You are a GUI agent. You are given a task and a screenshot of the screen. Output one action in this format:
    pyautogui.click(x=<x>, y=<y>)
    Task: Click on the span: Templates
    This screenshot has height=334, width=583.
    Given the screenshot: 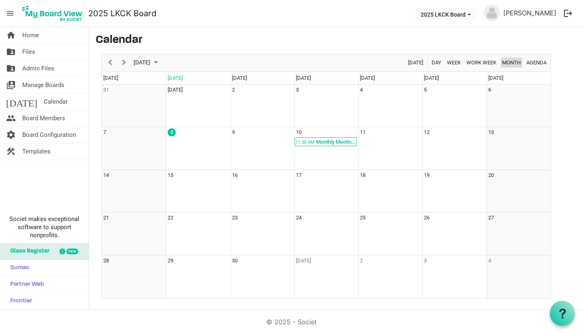 What is the action you would take?
    pyautogui.click(x=36, y=151)
    